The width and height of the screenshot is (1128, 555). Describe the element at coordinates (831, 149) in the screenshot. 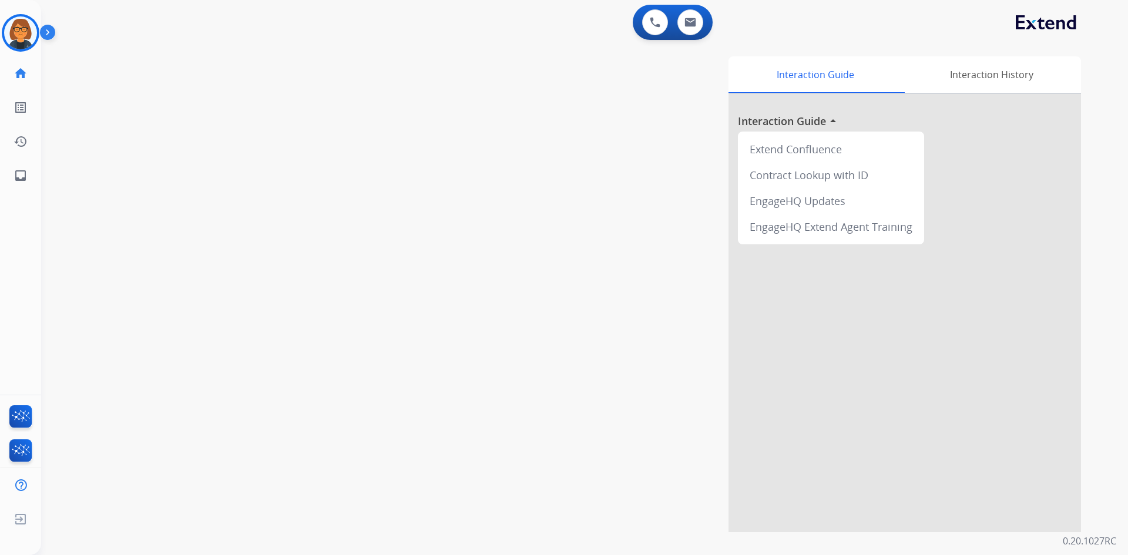

I see `div: Extend Confluence` at that location.